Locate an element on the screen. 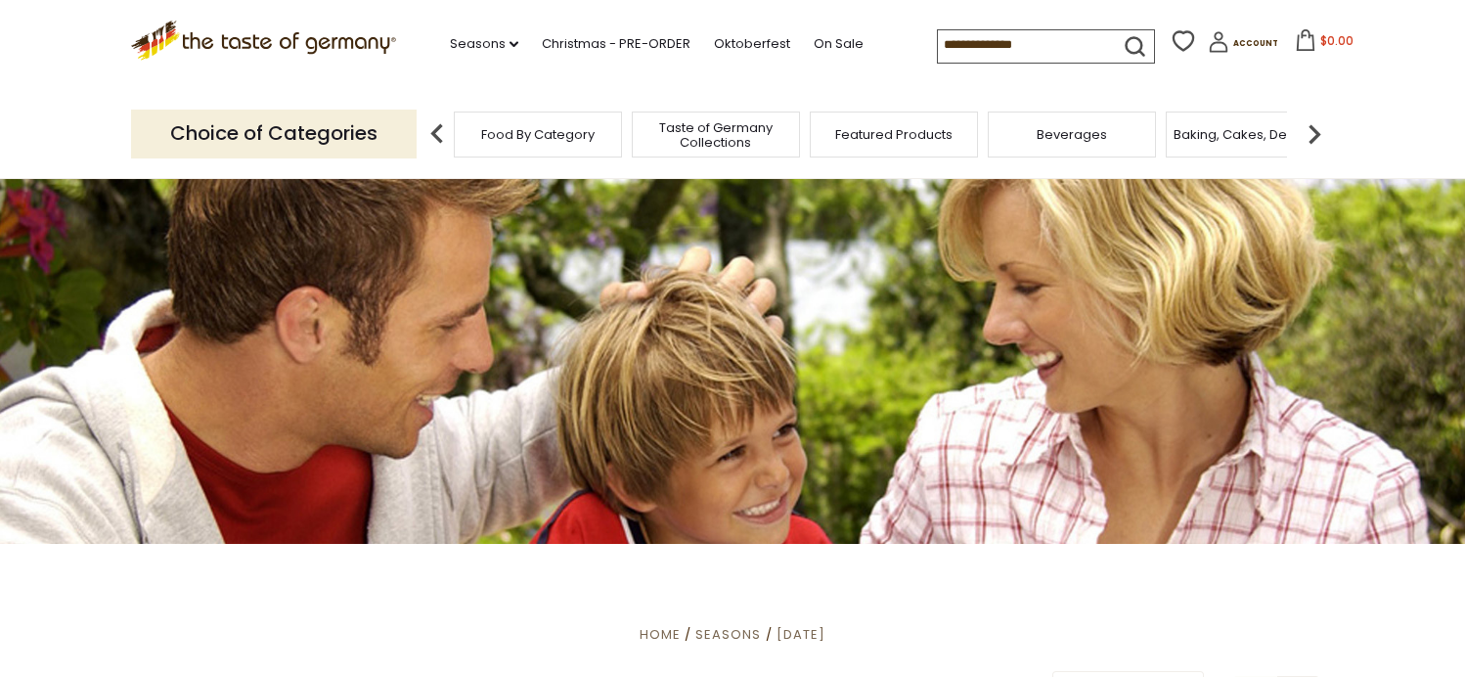 This screenshot has width=1465, height=677. a: Home is located at coordinates (660, 634).